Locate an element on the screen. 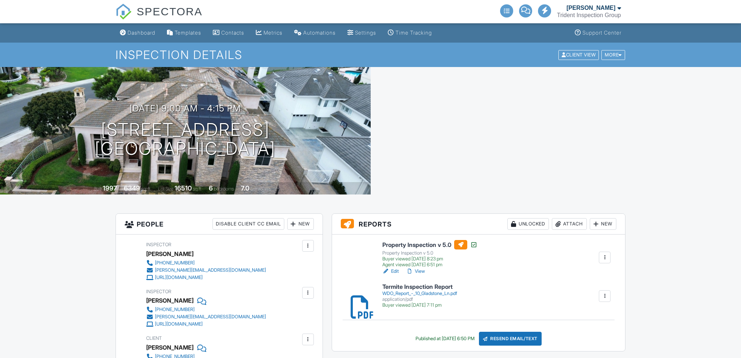 The width and height of the screenshot is (741, 358). div: 1997 is located at coordinates (110, 188).